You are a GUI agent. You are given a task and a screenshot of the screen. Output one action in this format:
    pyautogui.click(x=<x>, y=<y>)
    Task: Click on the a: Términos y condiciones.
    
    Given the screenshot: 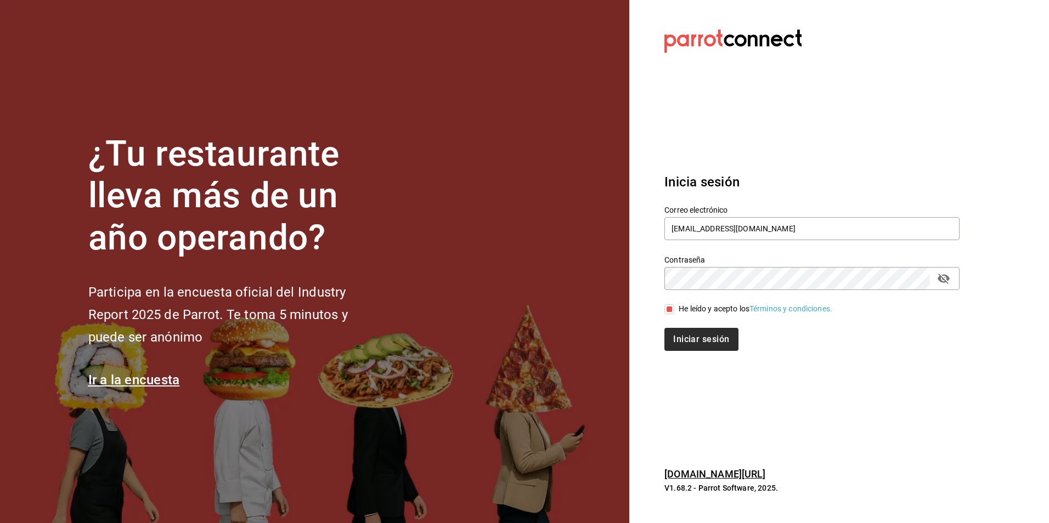 What is the action you would take?
    pyautogui.click(x=790, y=309)
    